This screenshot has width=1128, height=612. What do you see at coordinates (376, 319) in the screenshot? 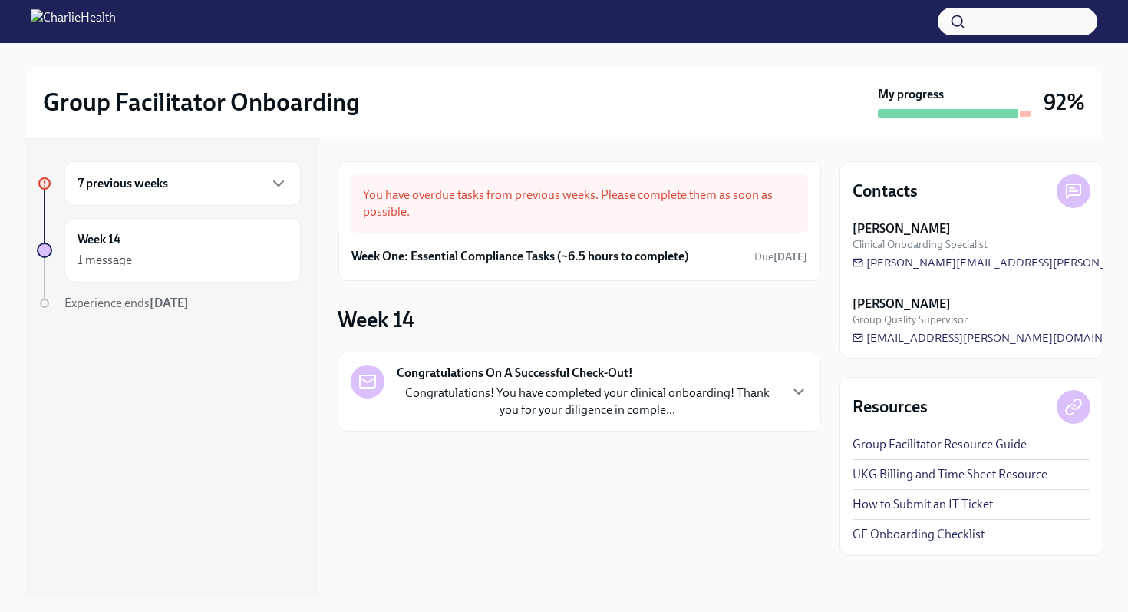
I see `h3: Week 14` at bounding box center [376, 319].